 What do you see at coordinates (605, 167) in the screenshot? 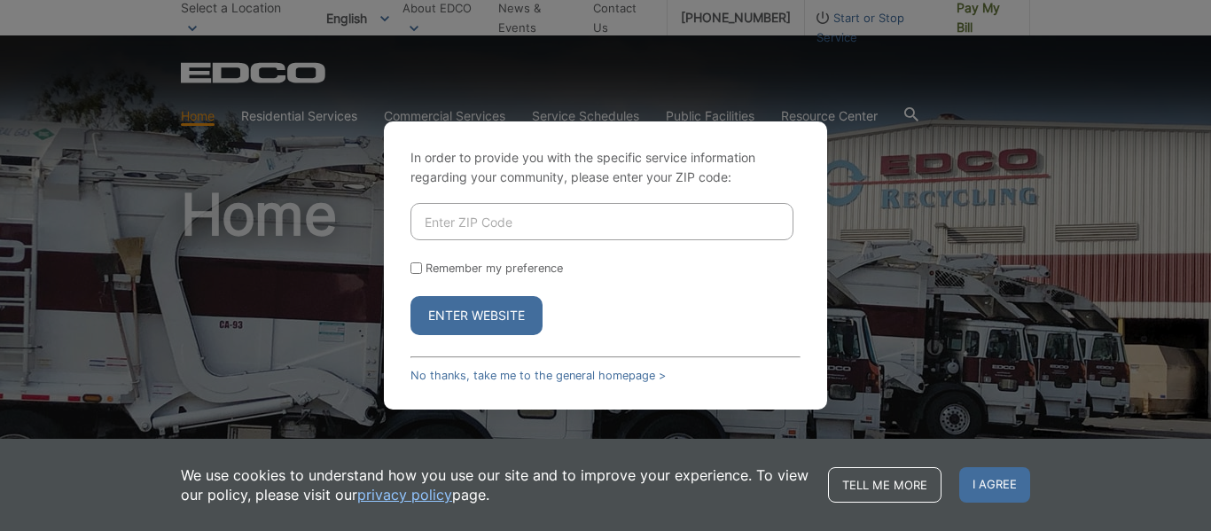
I see `p: In order to provide you with the specific service information regarding your community, please en...` at bounding box center [605, 167].